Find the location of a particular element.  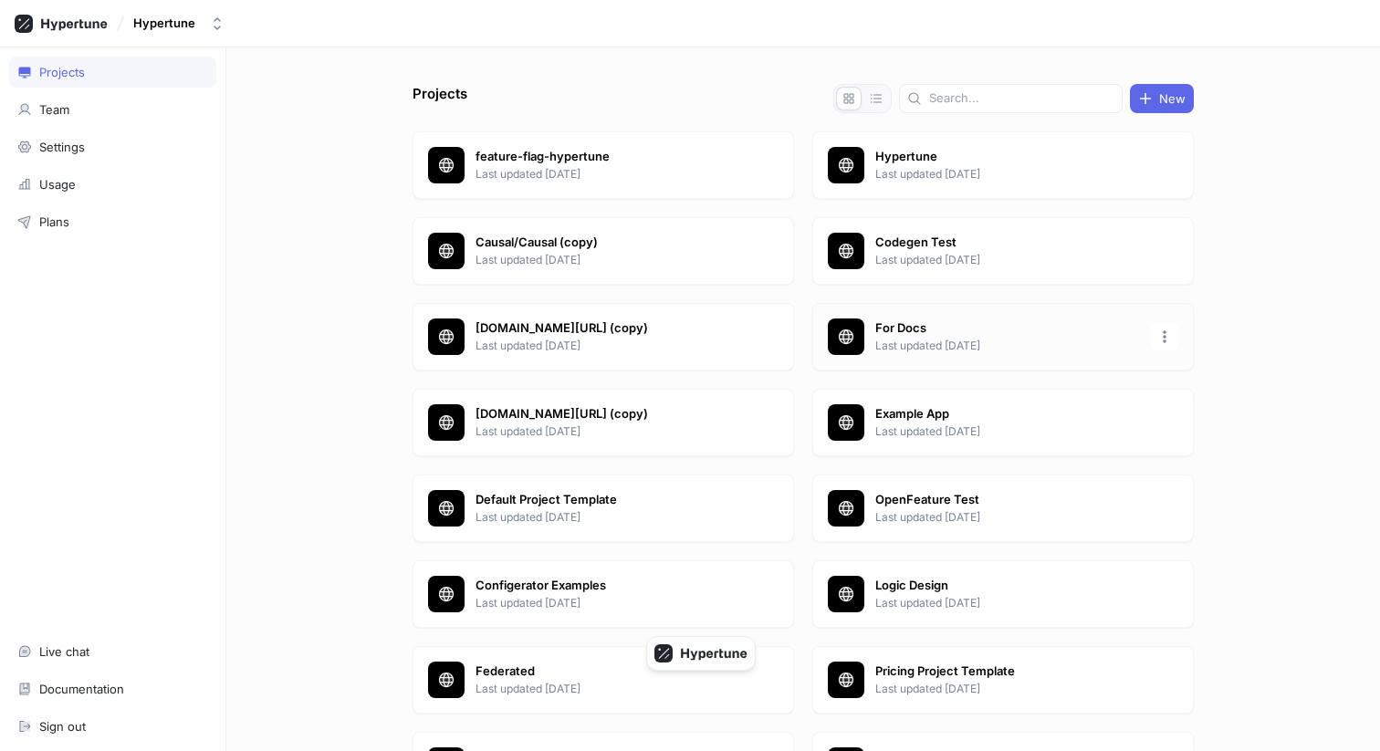

a: Settings is located at coordinates (112, 147).